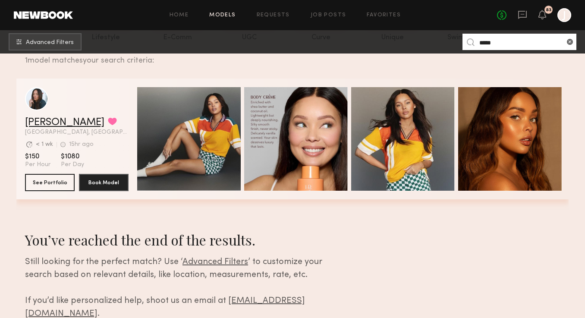 The width and height of the screenshot is (585, 318). Describe the element at coordinates (81, 145) in the screenshot. I see `div: 15hr ago` at that location.